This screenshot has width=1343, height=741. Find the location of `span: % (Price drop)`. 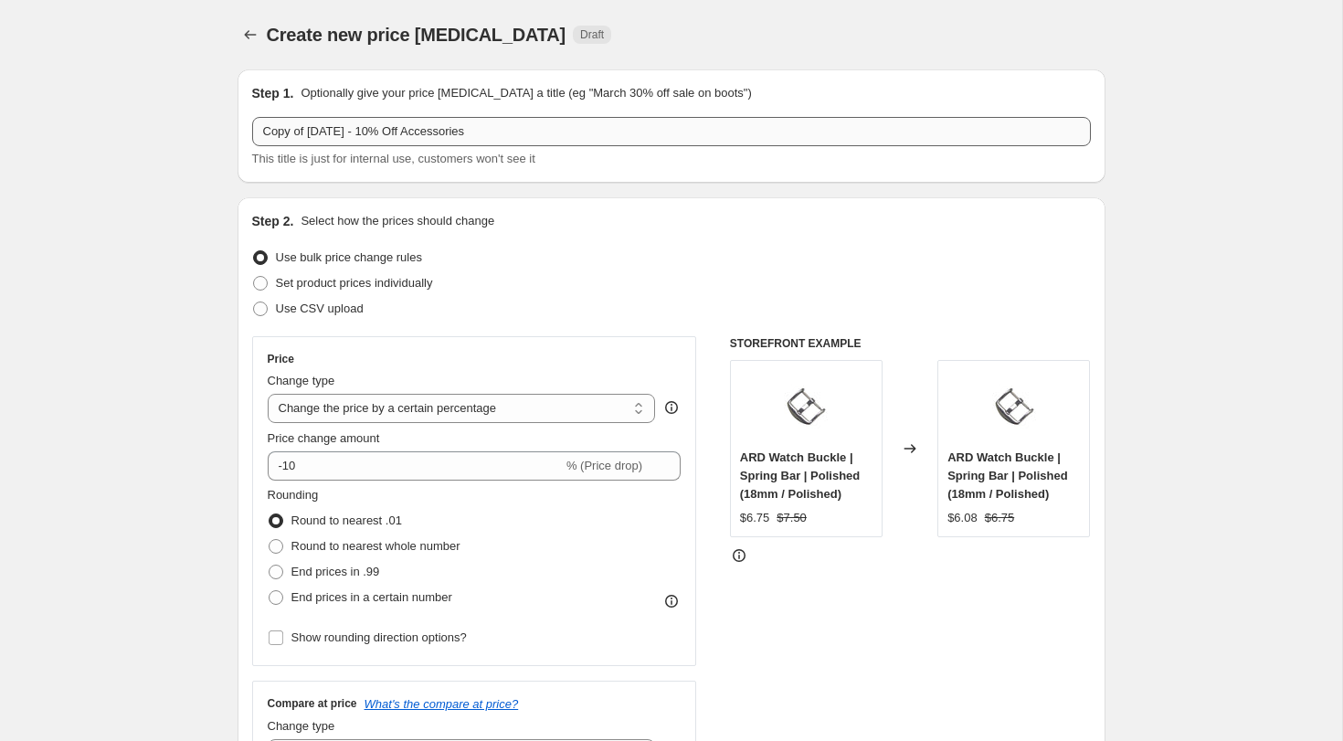

span: % (Price drop) is located at coordinates (604, 465).